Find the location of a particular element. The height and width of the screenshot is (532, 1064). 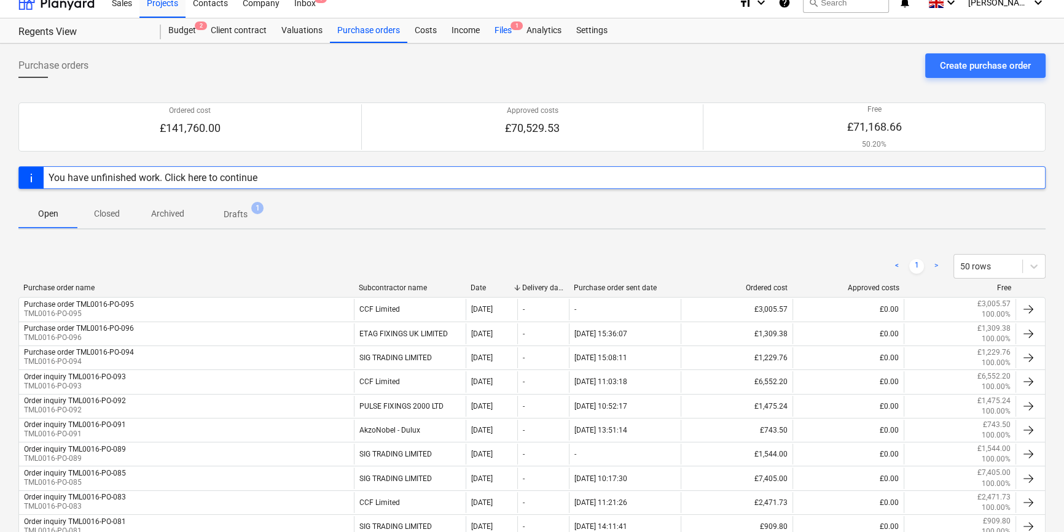

div: £1,475.24 is located at coordinates (736, 407).